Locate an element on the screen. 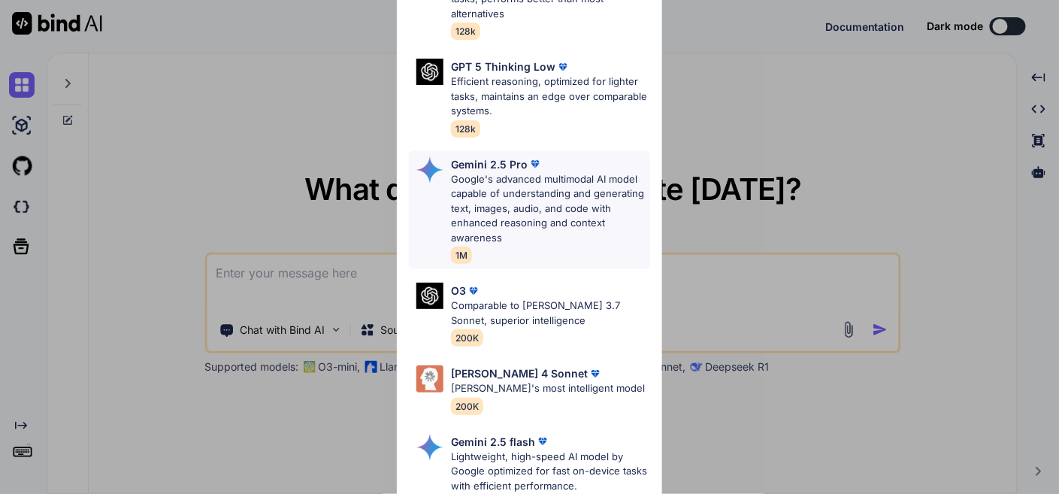 This screenshot has width=1059, height=494. p: GPT 5 Thinking Low is located at coordinates (503, 66).